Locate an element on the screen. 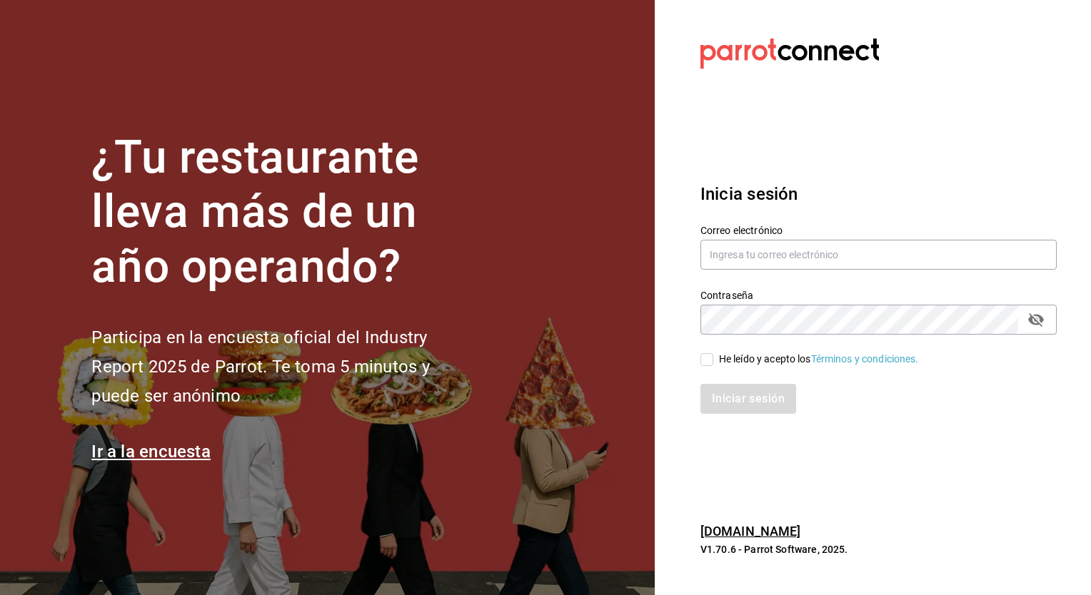 The image size is (1091, 595). h3: Inicia sesión is located at coordinates (878, 194).